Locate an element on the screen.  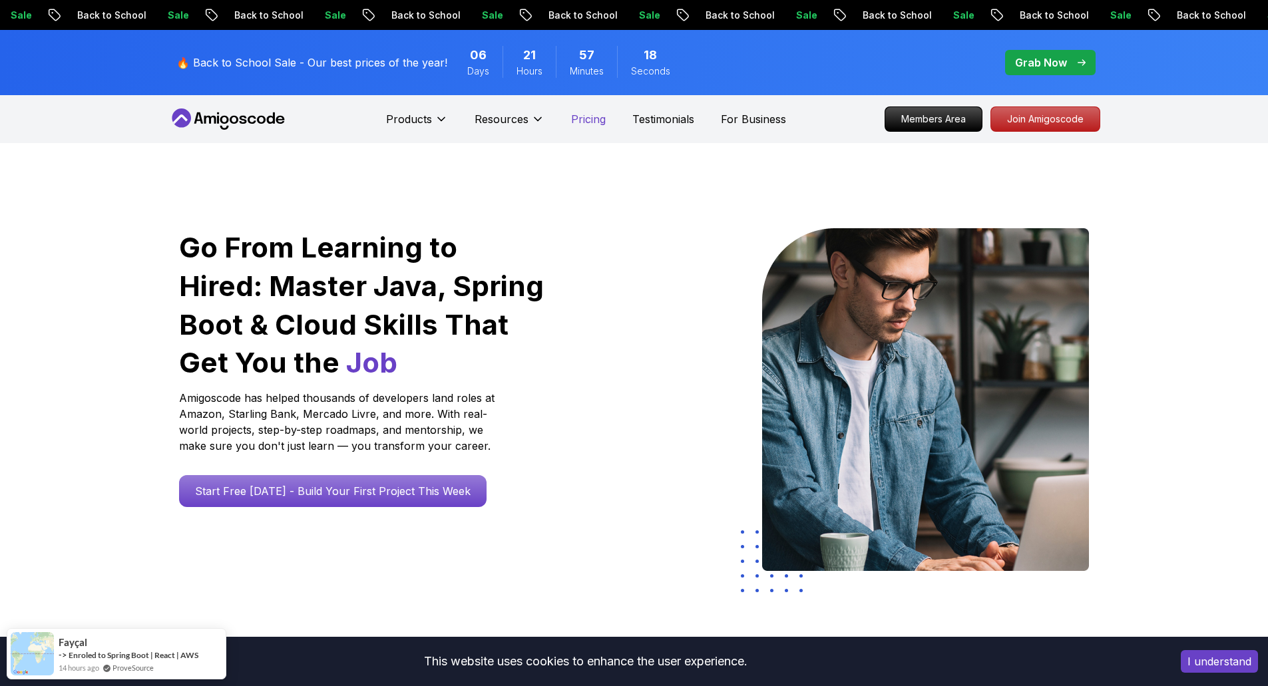
span: Minutes is located at coordinates (586, 71).